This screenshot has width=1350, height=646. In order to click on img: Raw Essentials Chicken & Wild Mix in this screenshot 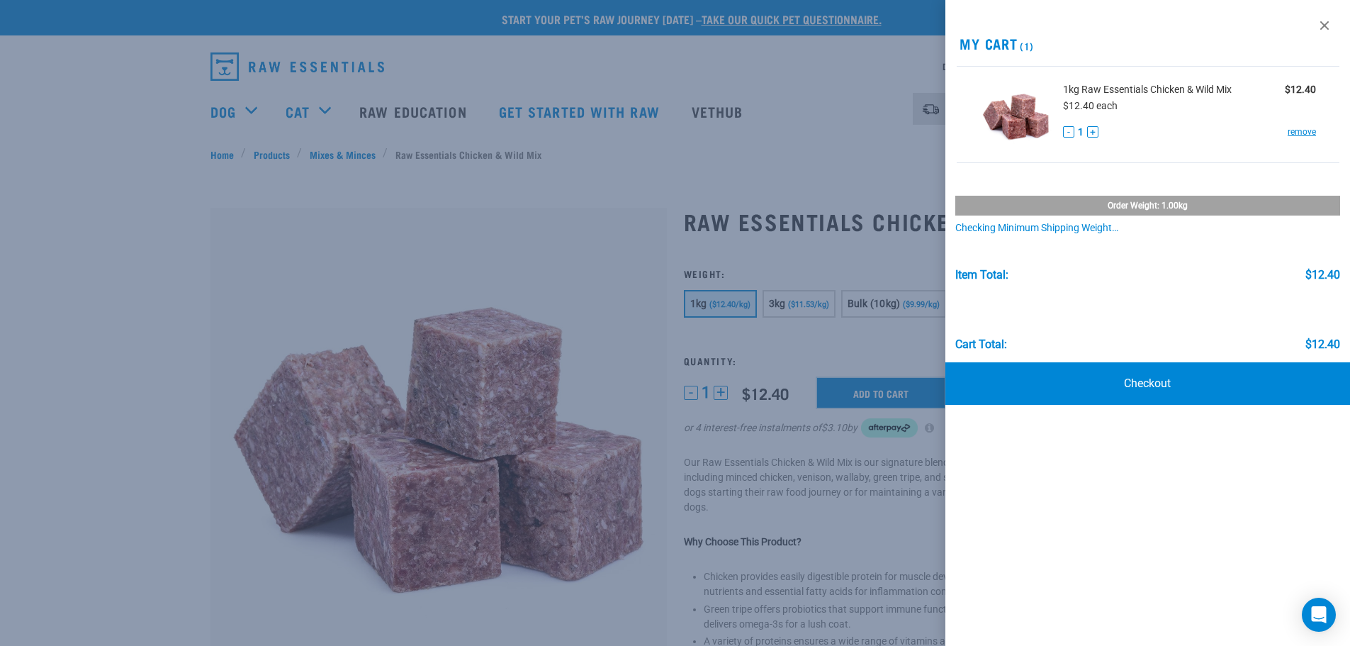, I will do `click(1016, 114)`.